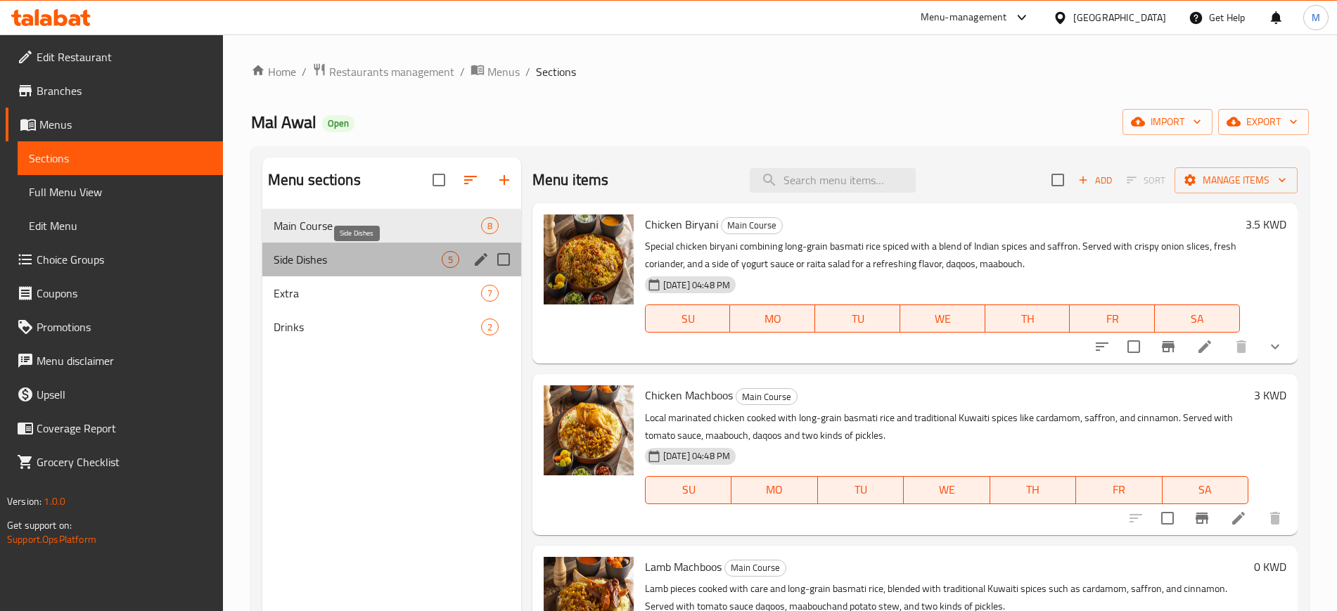 This screenshot has height=611, width=1337. Describe the element at coordinates (392, 226) in the screenshot. I see `div: Main Course8` at that location.